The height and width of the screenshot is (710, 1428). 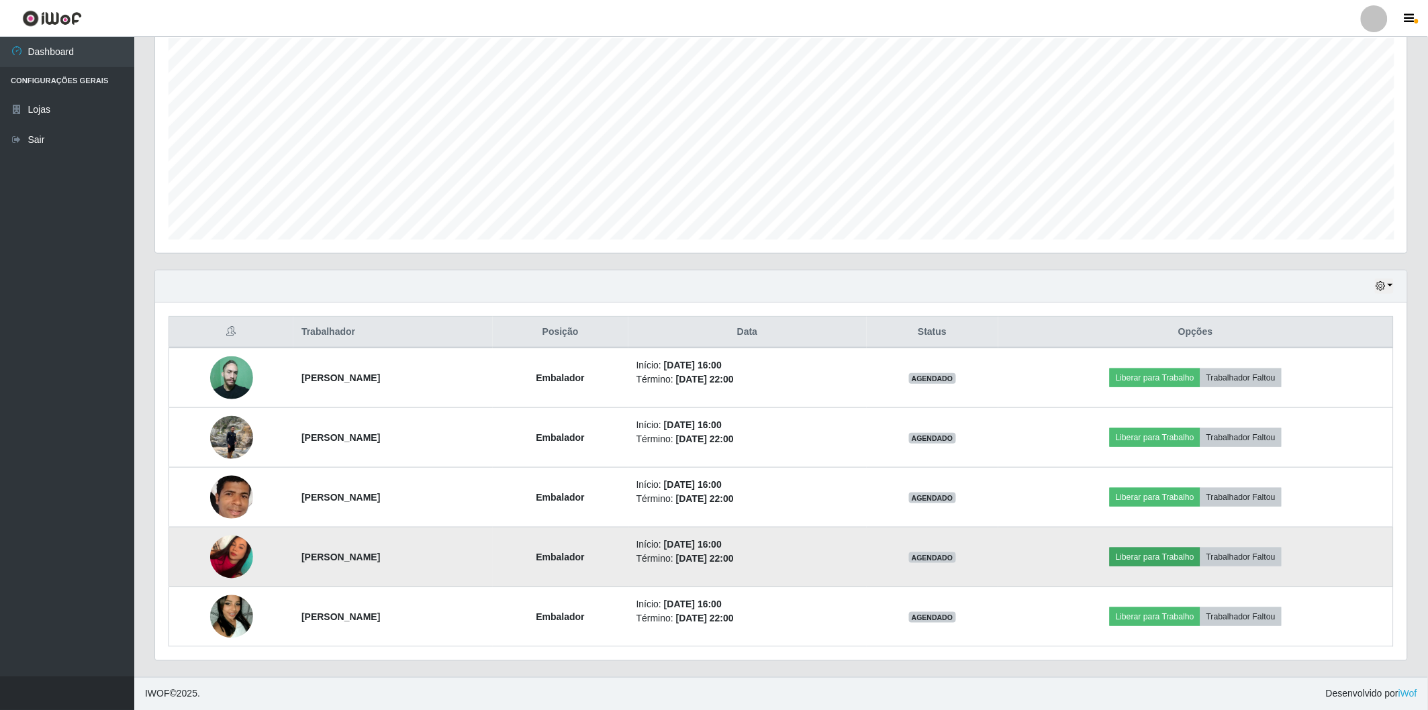 What do you see at coordinates (52, 18) in the screenshot?
I see `img: CoreUI Logo` at bounding box center [52, 18].